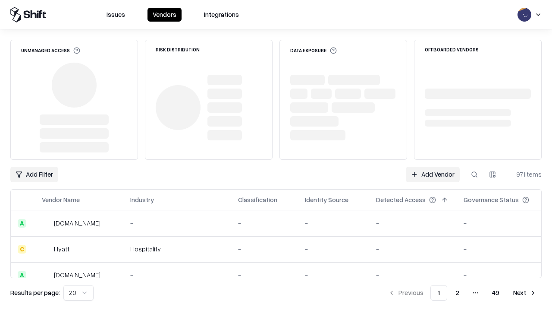 This screenshot has width=552, height=311. What do you see at coordinates (116, 15) in the screenshot?
I see `button: Issues` at bounding box center [116, 15].